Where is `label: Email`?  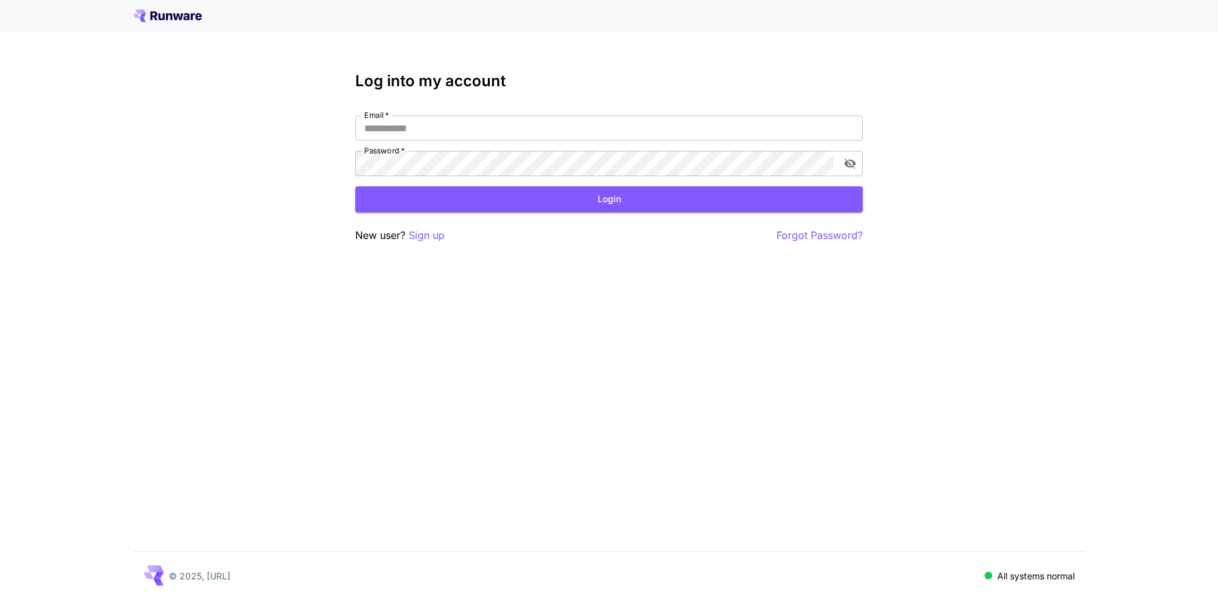 label: Email is located at coordinates (376, 115).